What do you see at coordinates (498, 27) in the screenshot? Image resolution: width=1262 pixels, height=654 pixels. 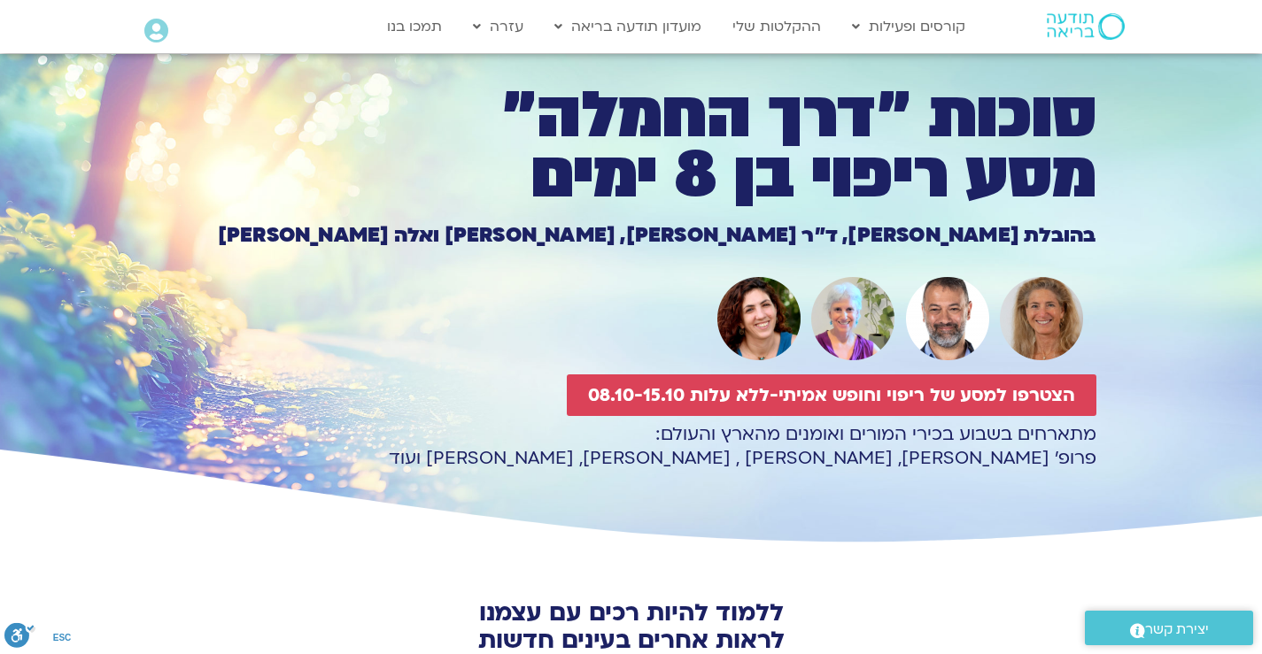 I see `a: עזרה` at bounding box center [498, 27].